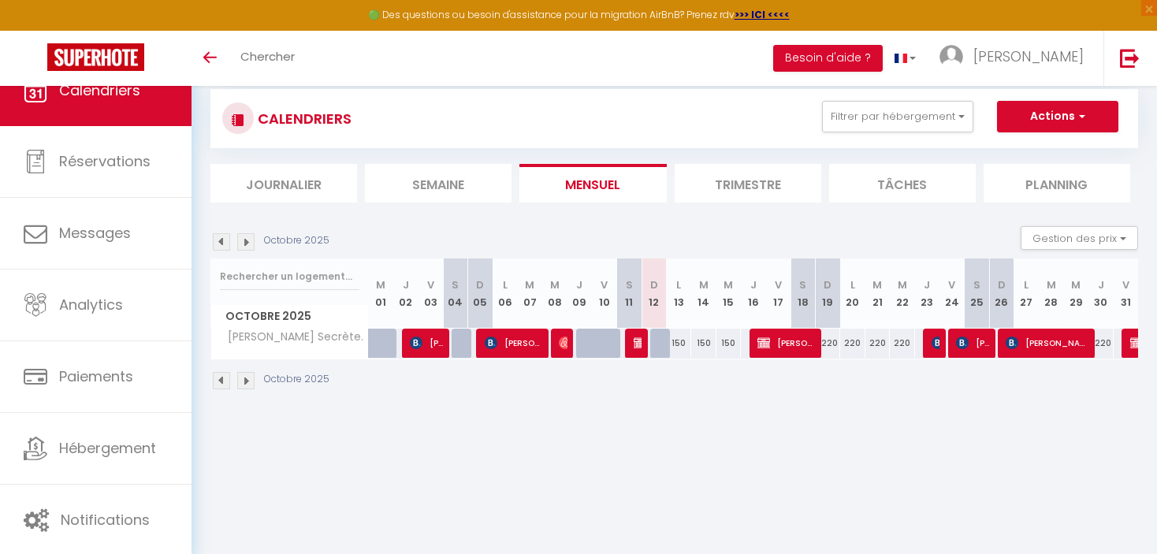  What do you see at coordinates (753, 293) in the screenshot?
I see `th: 16` at bounding box center [753, 293].